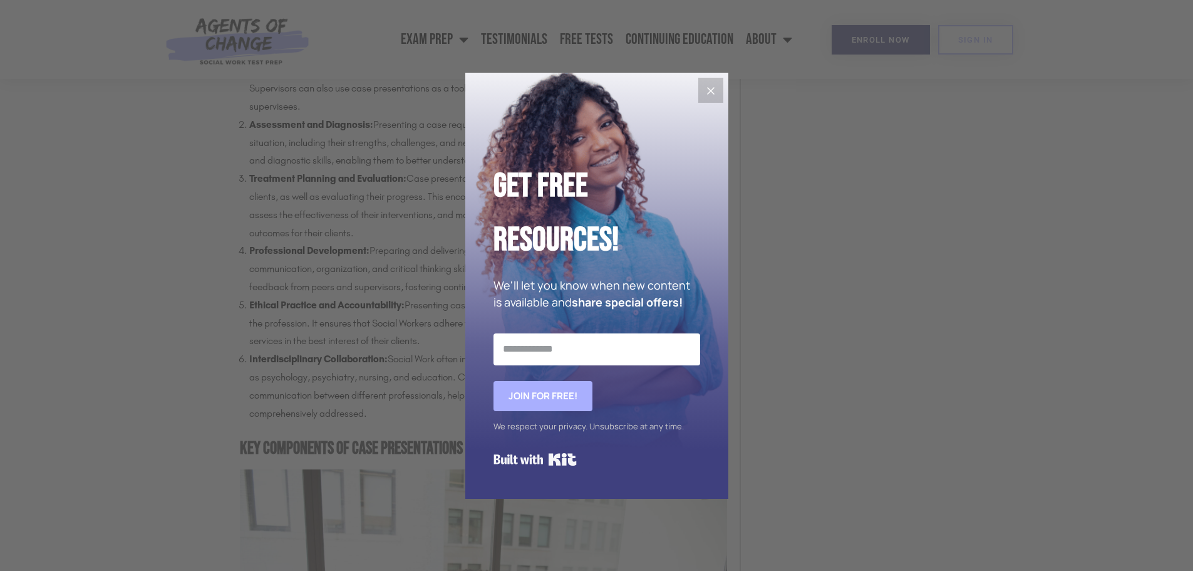 The height and width of the screenshot is (571, 1193). Describe the element at coordinates (627, 302) in the screenshot. I see `strong: share special offers!` at that location.